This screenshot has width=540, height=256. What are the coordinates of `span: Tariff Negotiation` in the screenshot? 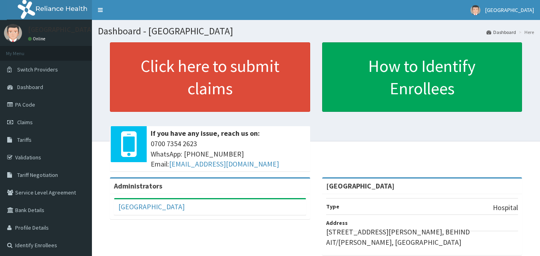 It's located at (38, 175).